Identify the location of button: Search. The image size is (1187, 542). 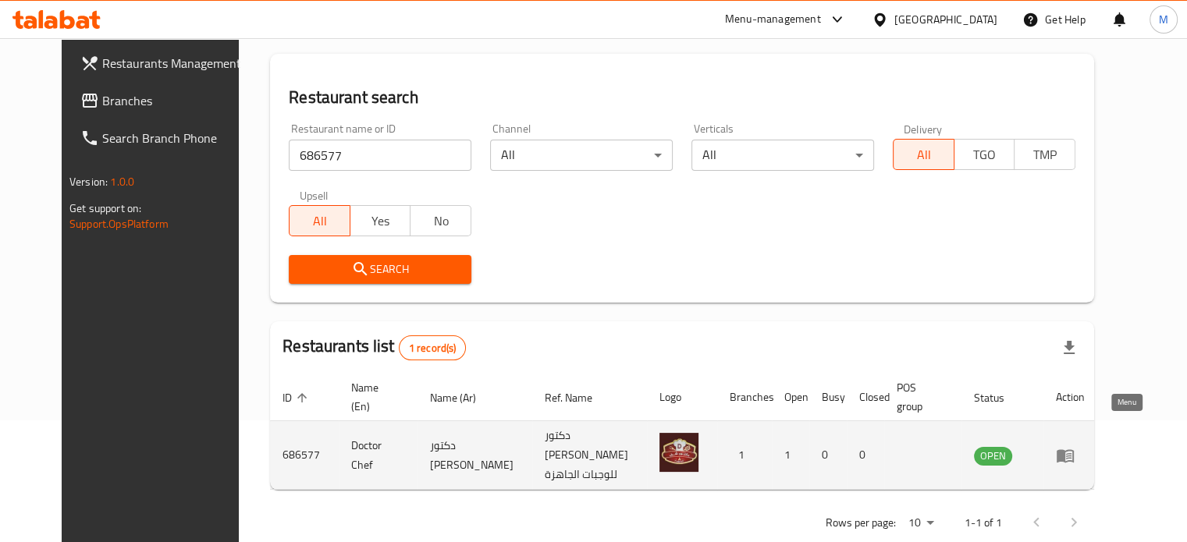
(380, 269).